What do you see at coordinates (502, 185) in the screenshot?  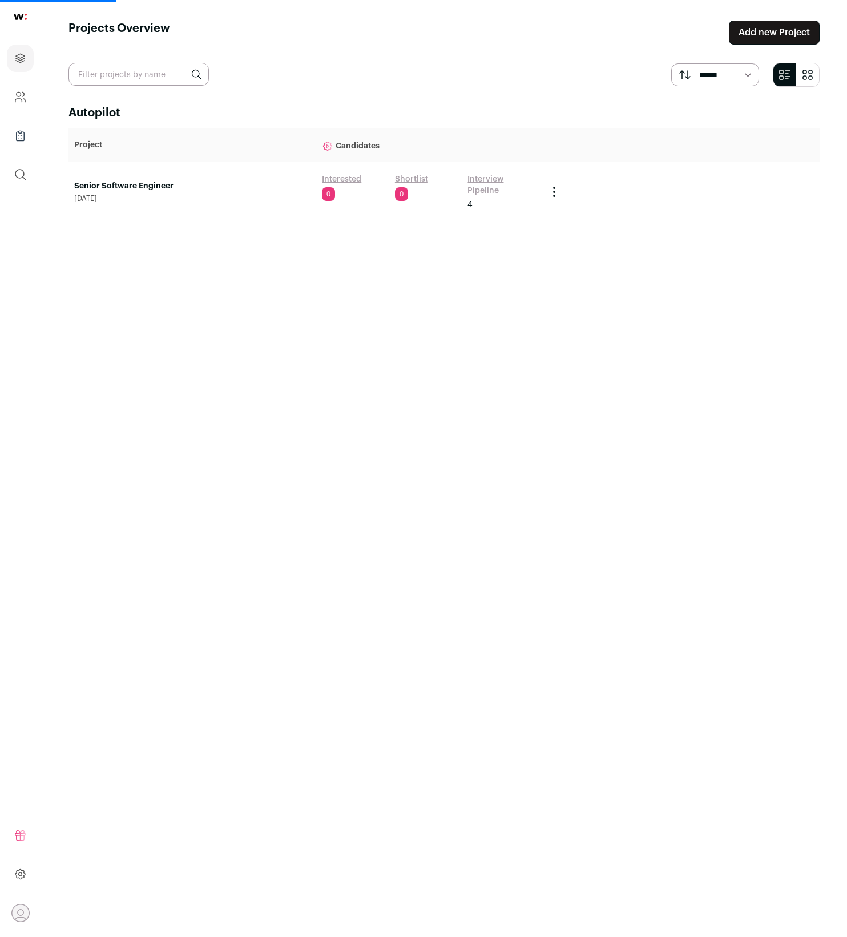 I see `a: Interview Pipeline` at bounding box center [502, 185].